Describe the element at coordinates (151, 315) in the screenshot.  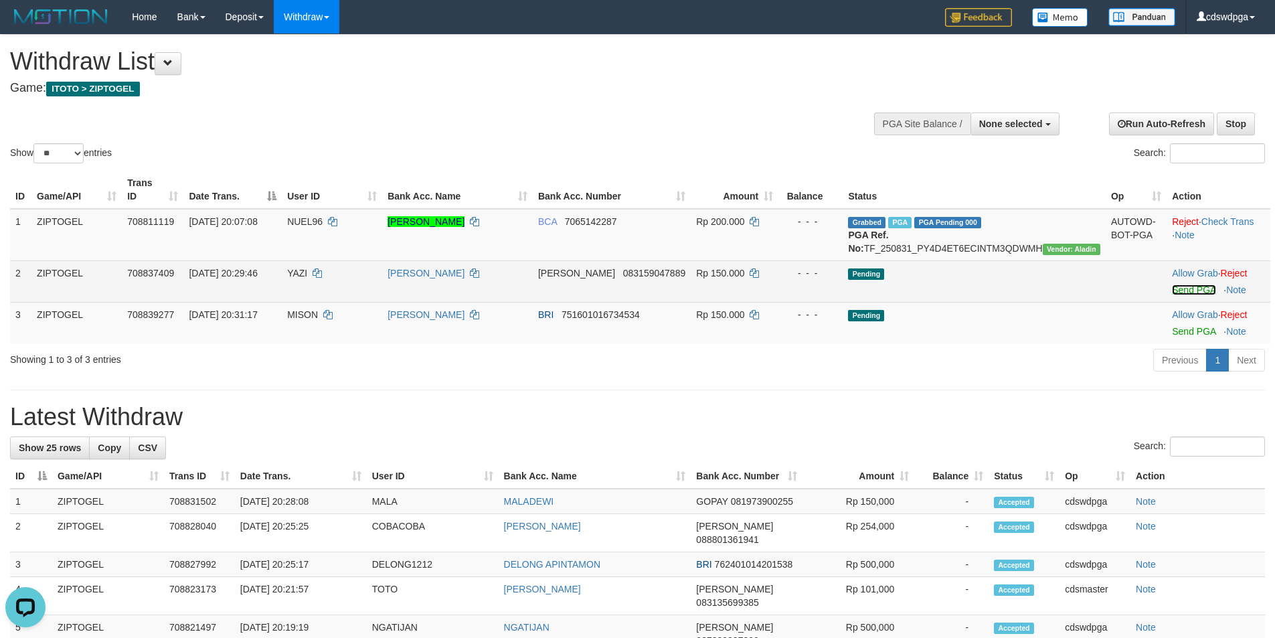
I see `span: 708839277` at that location.